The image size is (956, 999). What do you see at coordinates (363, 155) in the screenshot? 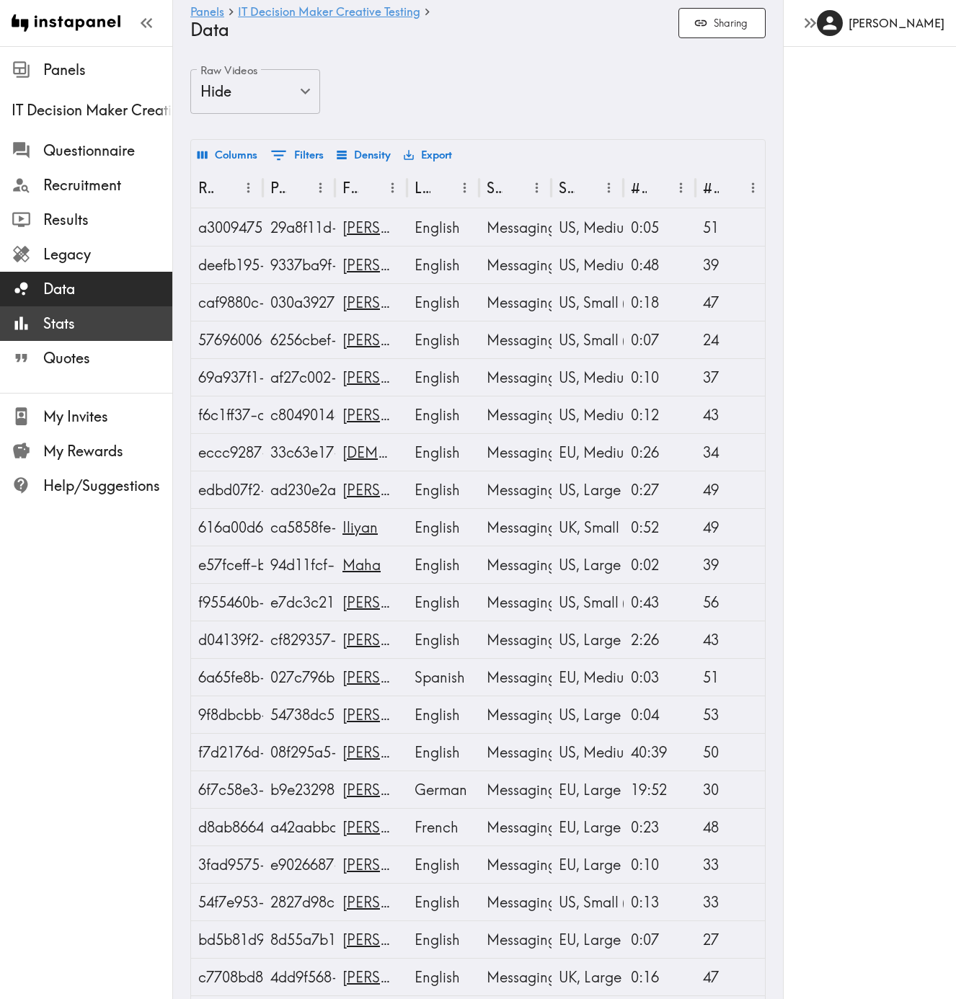
I see `button: Density` at bounding box center [363, 155].